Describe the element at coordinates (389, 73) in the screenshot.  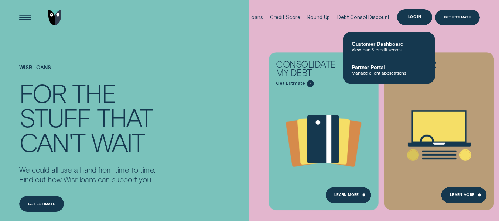
I see `span: Manage client applications` at that location.